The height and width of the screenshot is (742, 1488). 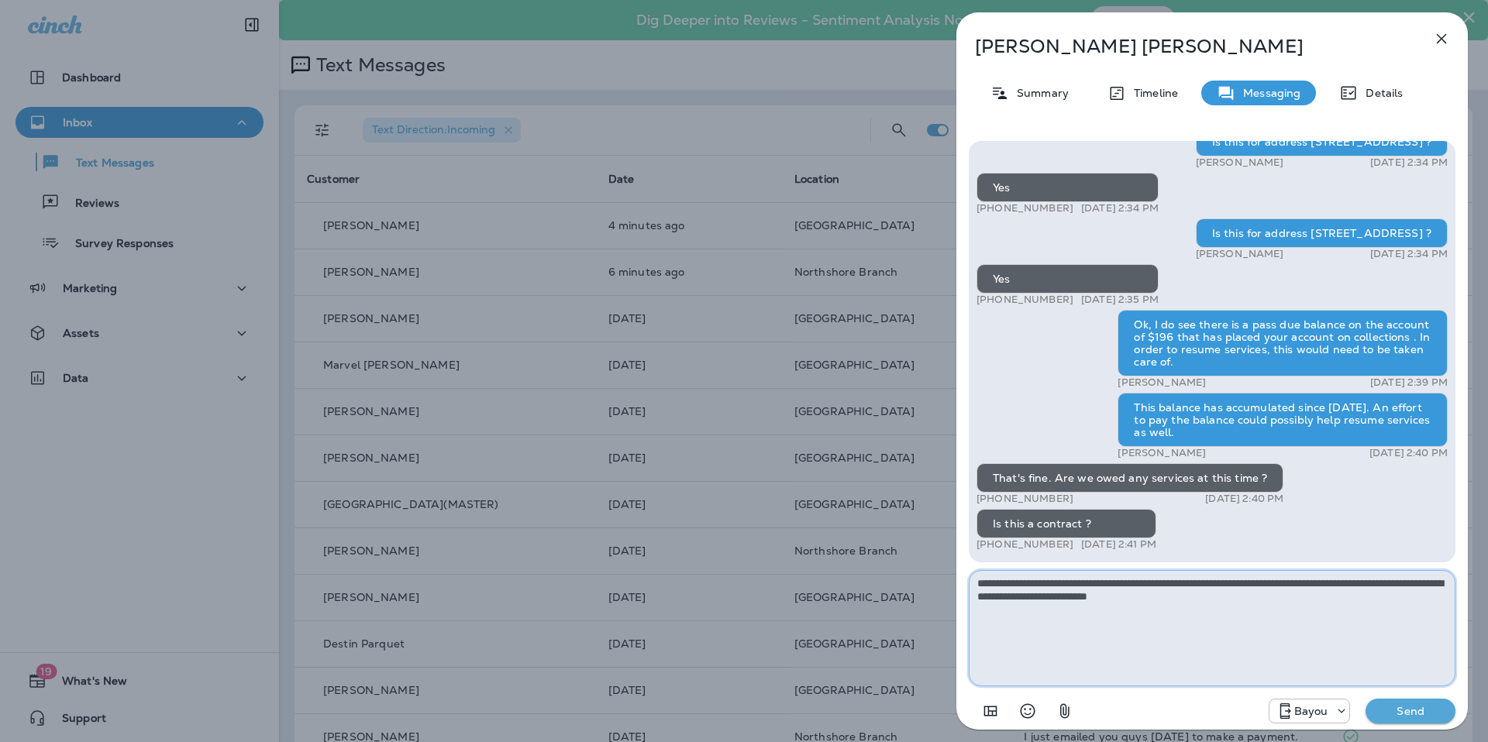 I want to click on button: Send, so click(x=1410, y=711).